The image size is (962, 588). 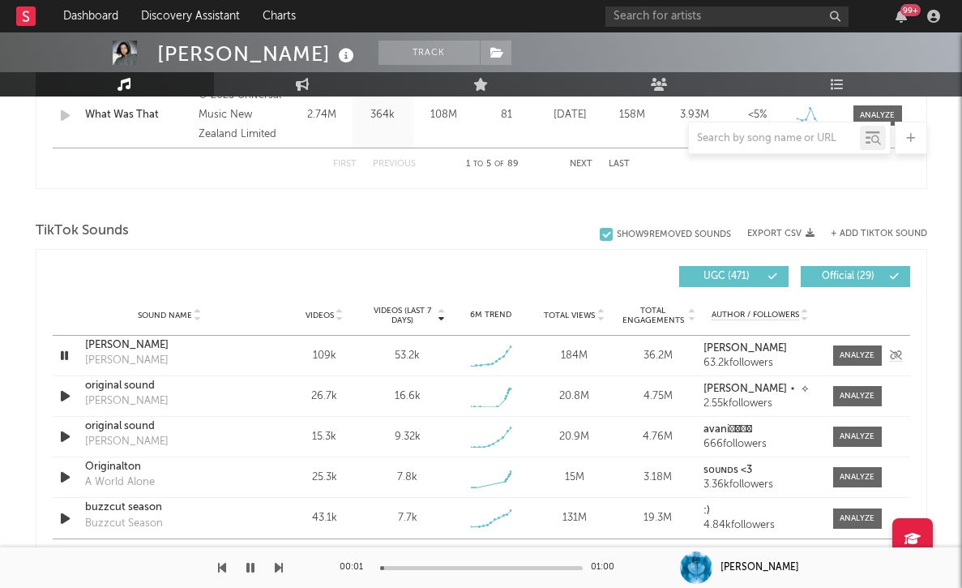 What do you see at coordinates (760, 485) in the screenshot?
I see `div: 3.36k followers` at bounding box center [760, 485].